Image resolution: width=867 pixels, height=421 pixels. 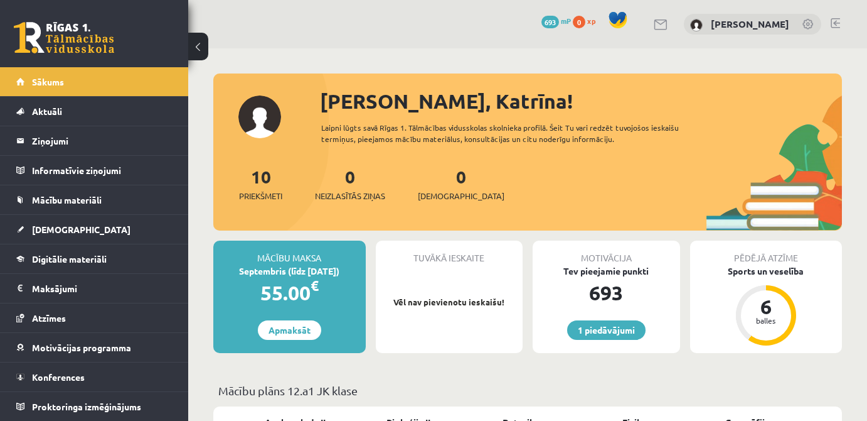 What do you see at coordinates (69, 259) in the screenshot?
I see `span: Digitālie materiāli` at bounding box center [69, 259].